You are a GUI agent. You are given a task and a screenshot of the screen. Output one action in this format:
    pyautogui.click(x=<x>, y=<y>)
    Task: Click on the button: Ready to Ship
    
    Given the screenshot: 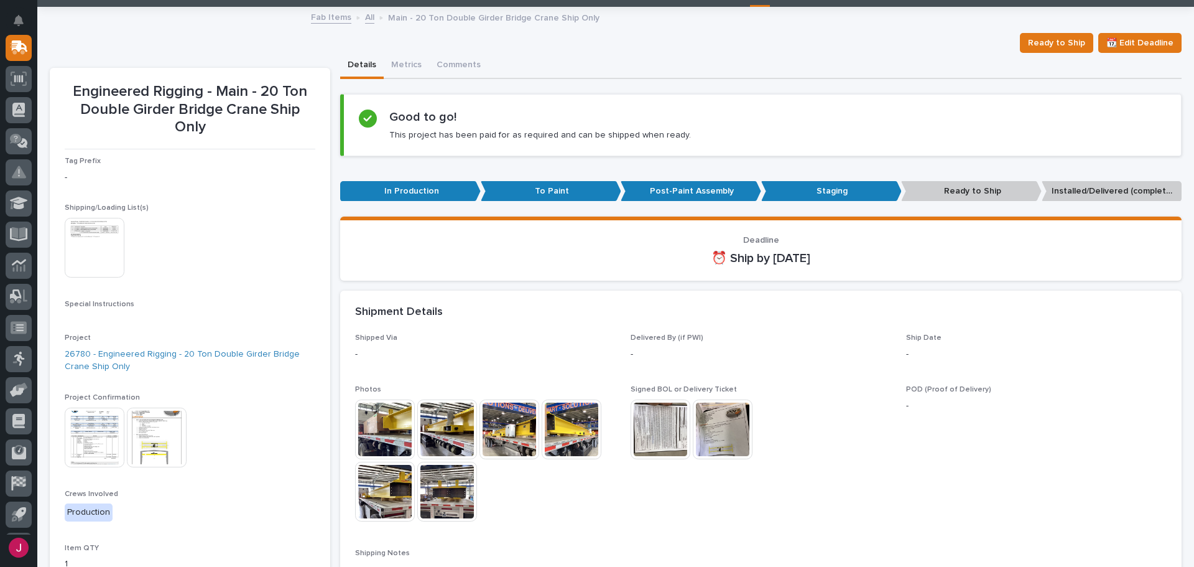 What is the action you would take?
    pyautogui.click(x=1057, y=43)
    